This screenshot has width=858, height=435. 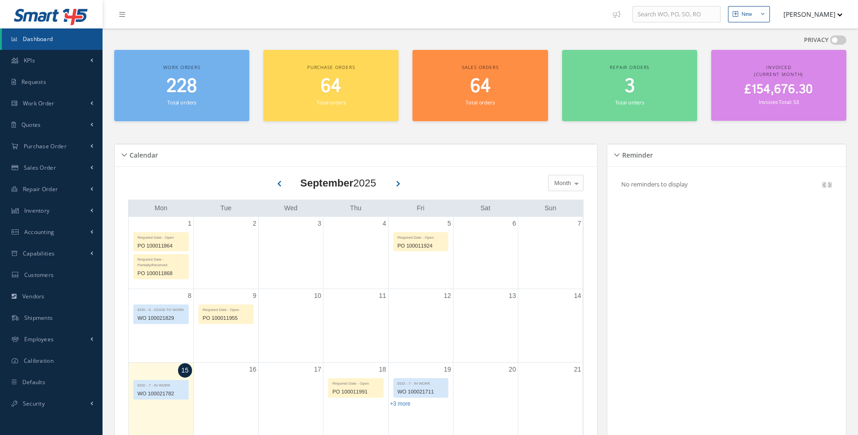 What do you see at coordinates (384, 223) in the screenshot?
I see `a: September 4, 2025` at bounding box center [384, 223].